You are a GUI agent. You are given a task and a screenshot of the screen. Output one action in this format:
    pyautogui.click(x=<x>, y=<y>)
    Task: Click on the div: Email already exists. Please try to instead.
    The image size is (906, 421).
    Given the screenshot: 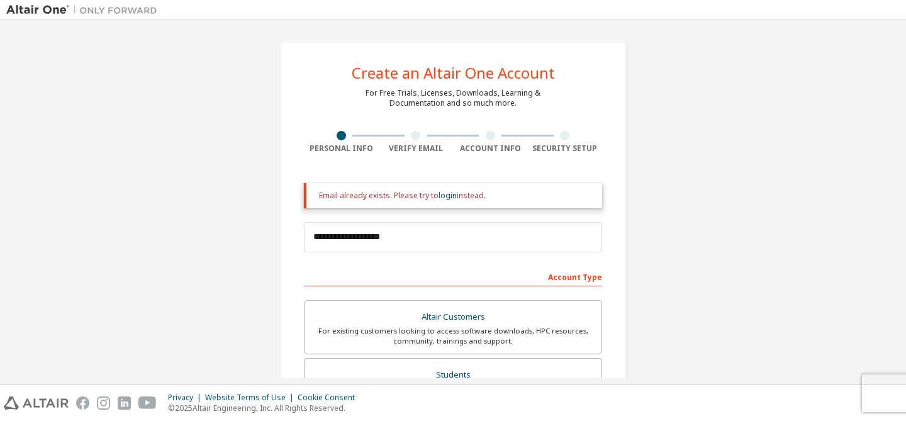 What is the action you would take?
    pyautogui.click(x=456, y=196)
    